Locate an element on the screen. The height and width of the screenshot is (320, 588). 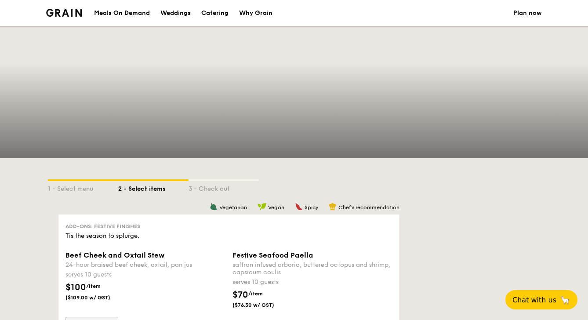
span: Chat with us is located at coordinates (535, 300).